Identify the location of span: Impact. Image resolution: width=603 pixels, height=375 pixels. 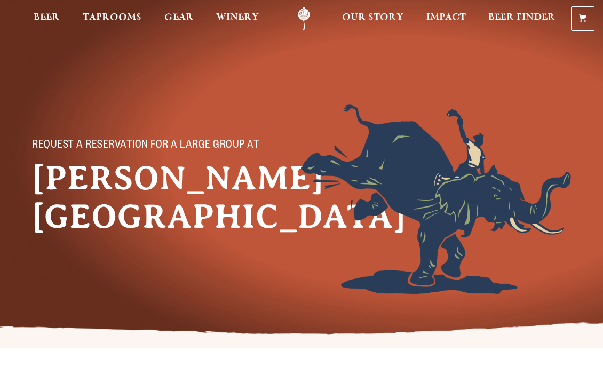
(446, 18).